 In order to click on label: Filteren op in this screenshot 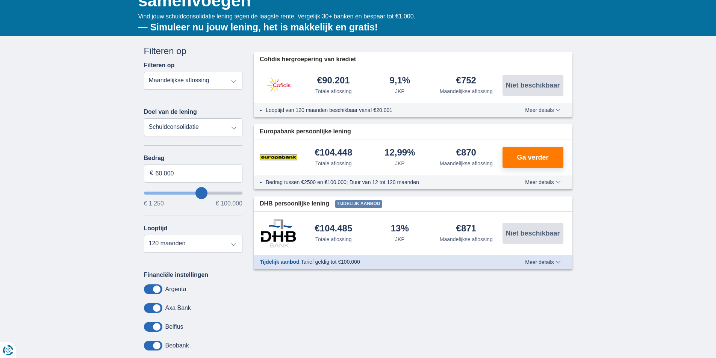, I will do `click(159, 65)`.